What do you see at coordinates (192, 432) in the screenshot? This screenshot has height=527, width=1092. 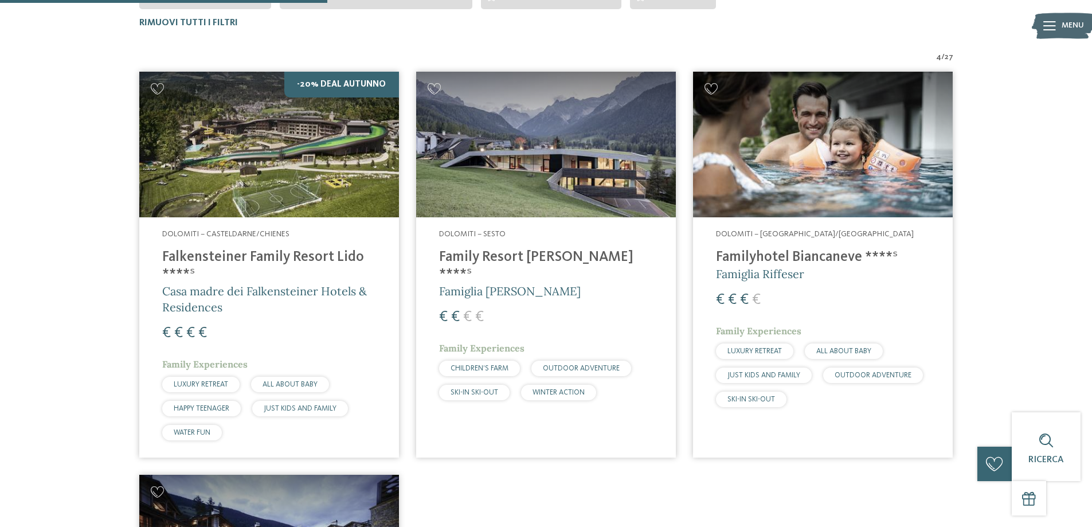 I see `span: WATER FUN` at bounding box center [192, 432].